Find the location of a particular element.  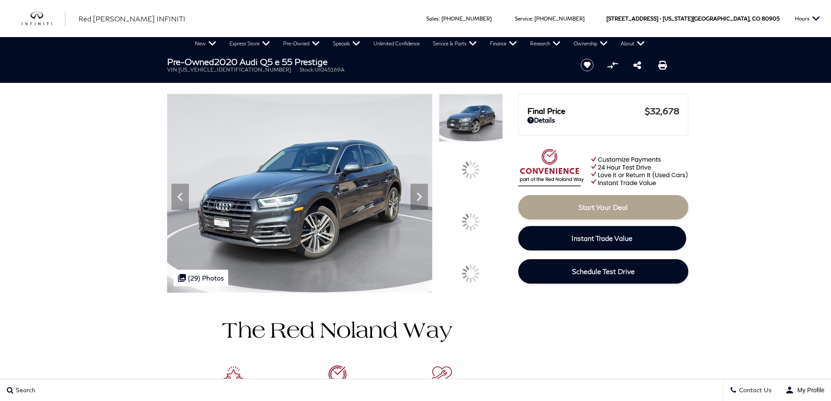

a: Express Store is located at coordinates (249, 44).